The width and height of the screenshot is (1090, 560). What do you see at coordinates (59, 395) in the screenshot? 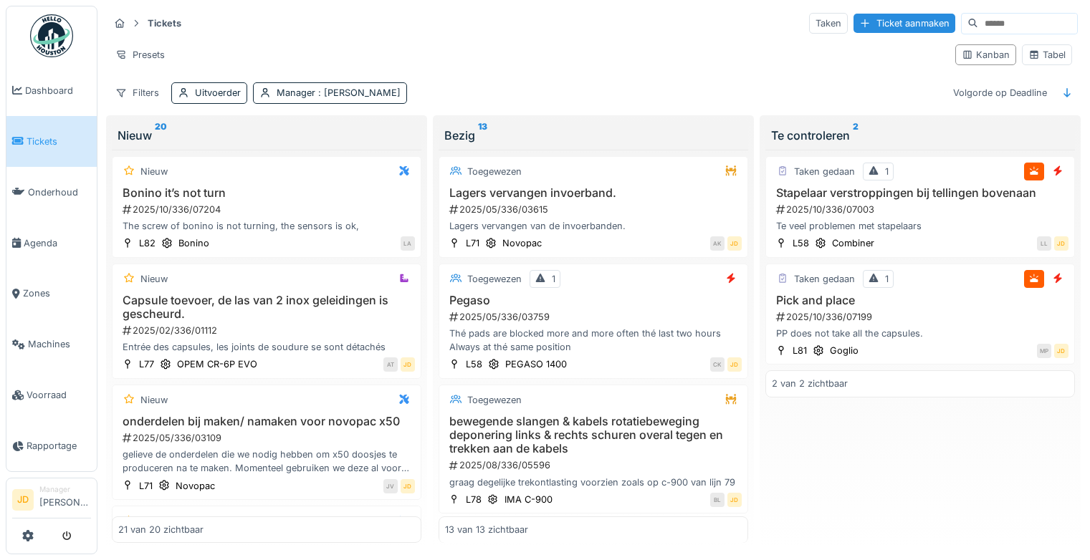
I see `span: Voorraad` at bounding box center [59, 395].